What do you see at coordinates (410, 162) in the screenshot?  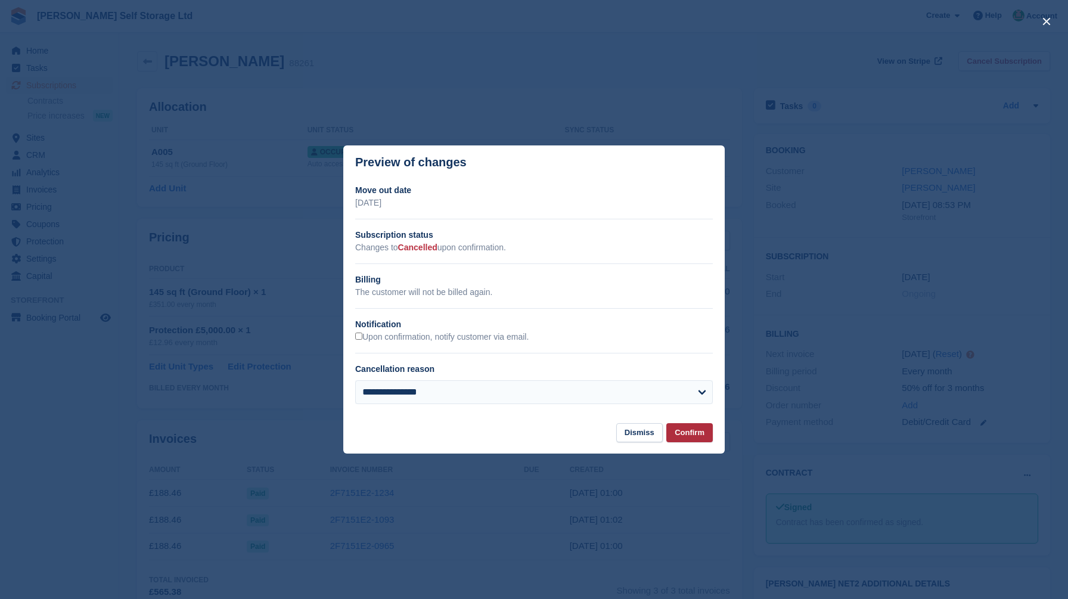 I see `p: Preview of changes` at bounding box center [410, 162].